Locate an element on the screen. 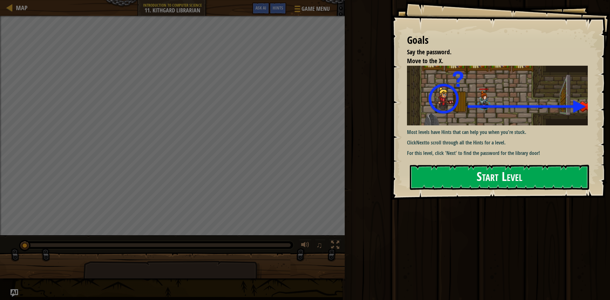 This screenshot has height=300, width=610. a: Map is located at coordinates (20, 8).